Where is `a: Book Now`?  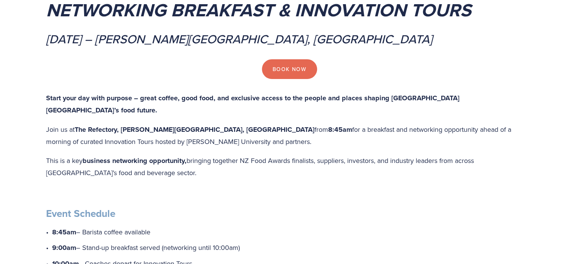 a: Book Now is located at coordinates (289, 69).